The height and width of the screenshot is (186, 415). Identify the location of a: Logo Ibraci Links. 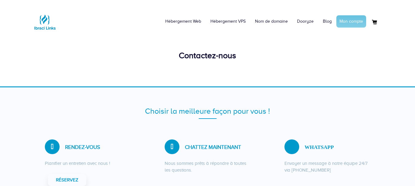
(45, 19).